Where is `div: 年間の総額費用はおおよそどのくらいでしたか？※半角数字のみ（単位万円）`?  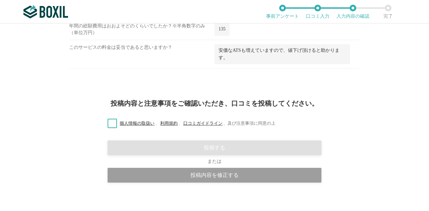 div: 年間の総額費用はおおよそどのくらいでしたか？※半角数字のみ（単位万円） is located at coordinates (142, 31).